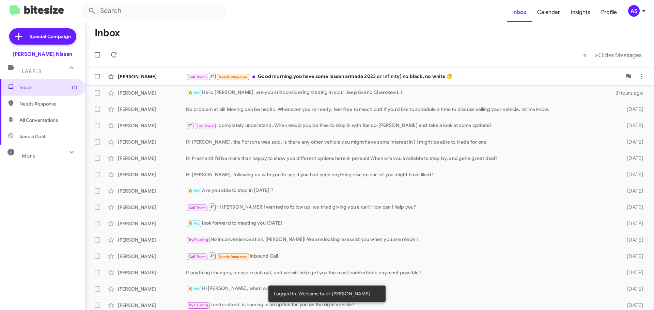  What do you see at coordinates (401, 256) in the screenshot?
I see `div: Inbound Call` at bounding box center [401, 256].